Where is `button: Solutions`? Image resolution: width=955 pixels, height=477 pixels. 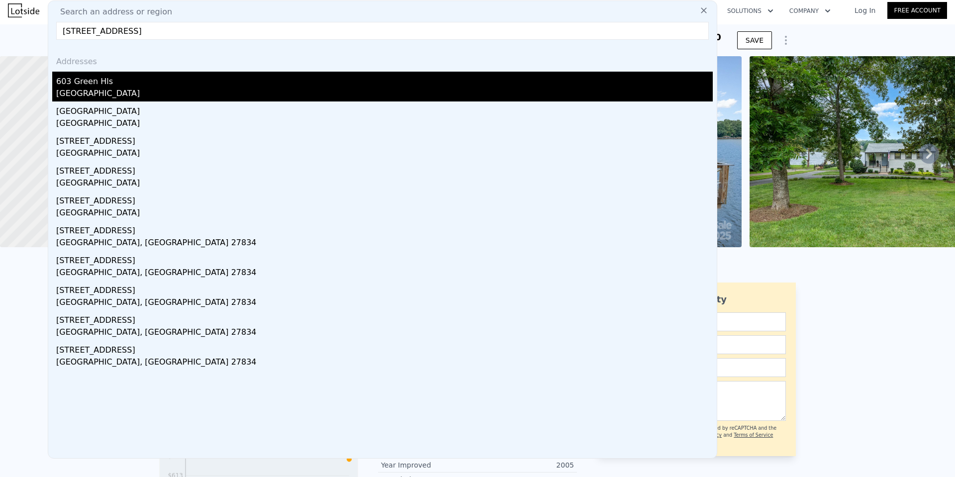 button: Solutions is located at coordinates (750, 11).